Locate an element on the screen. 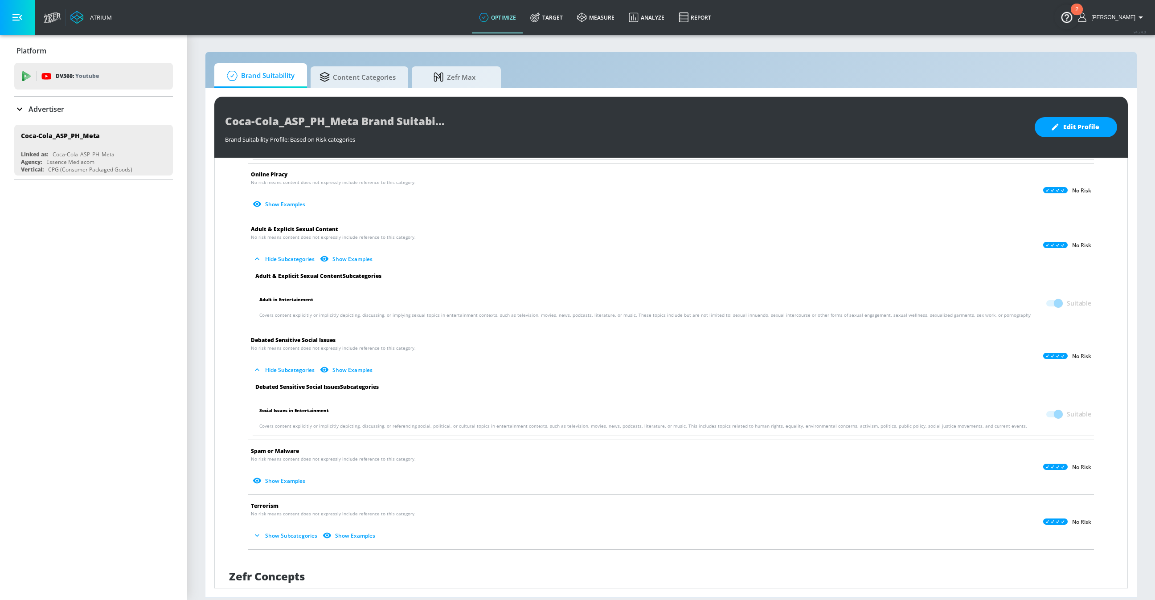  a: Atrium is located at coordinates (91, 17).